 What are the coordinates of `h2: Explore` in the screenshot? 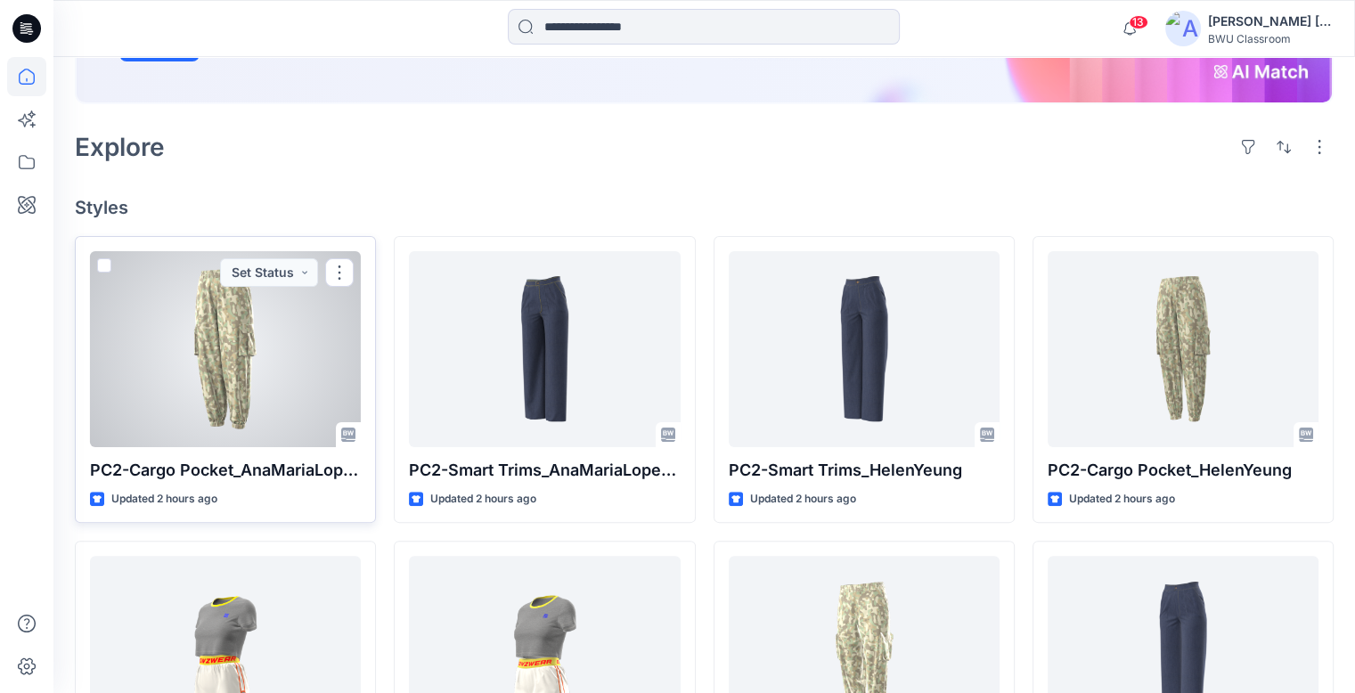 It's located at (119, 147).